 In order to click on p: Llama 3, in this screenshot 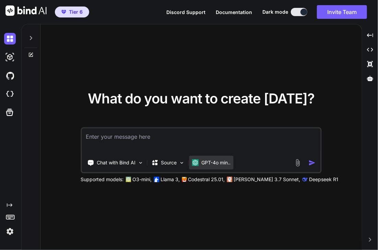, I will do `click(170, 180)`.